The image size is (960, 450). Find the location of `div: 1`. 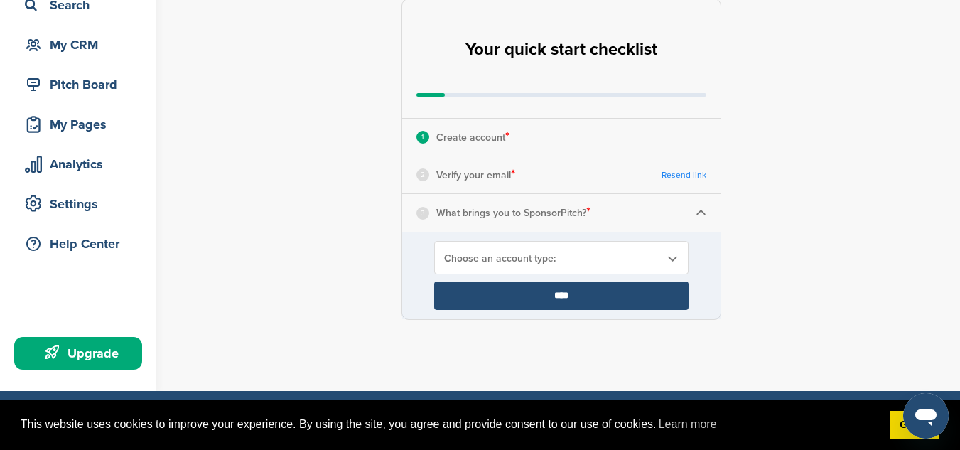

div: 1 is located at coordinates (423, 137).